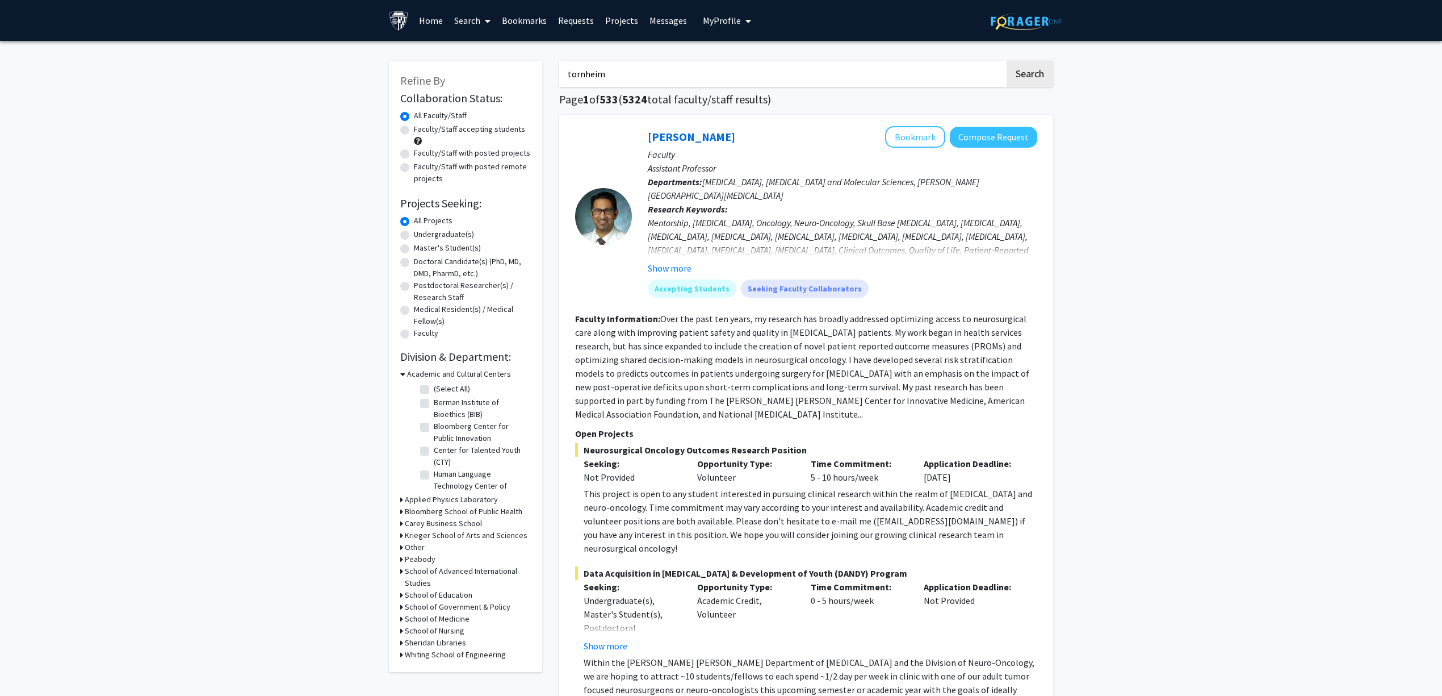  I want to click on h3: Other, so click(415, 547).